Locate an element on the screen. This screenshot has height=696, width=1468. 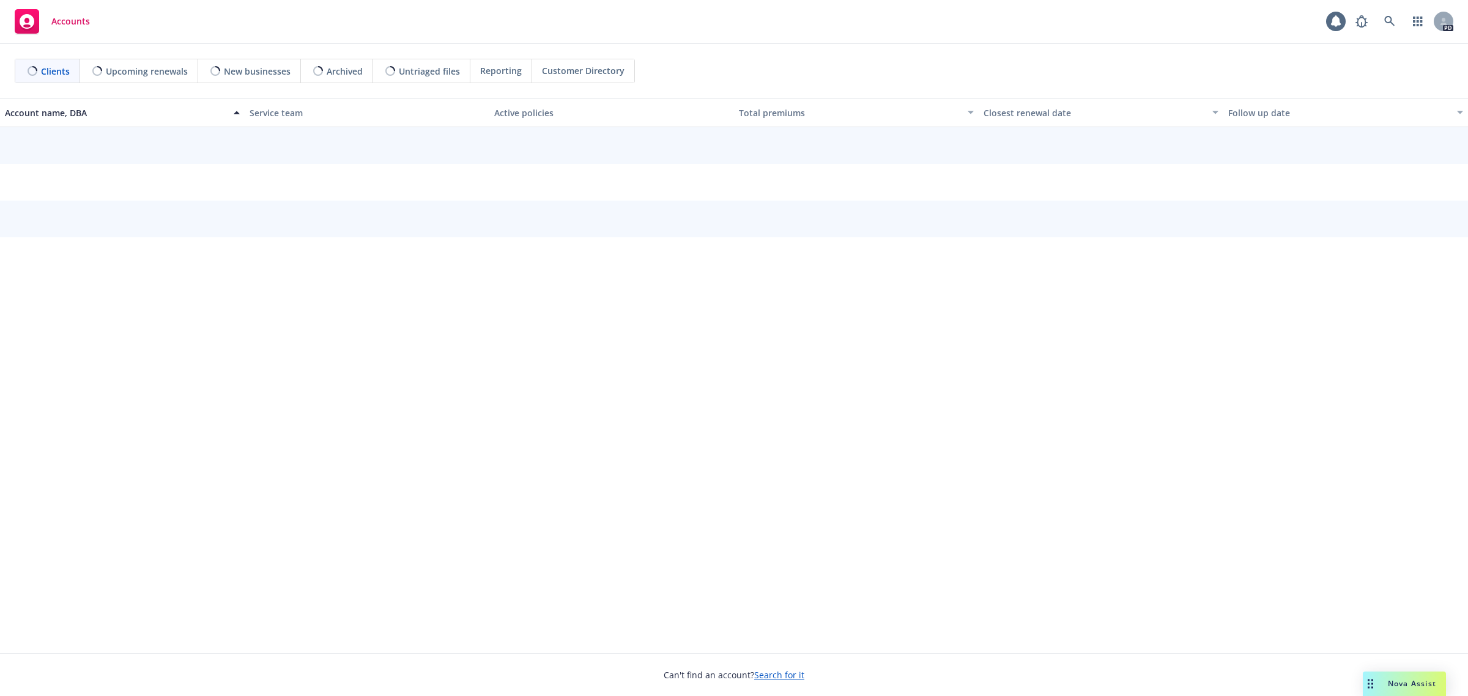
div: Service team is located at coordinates (367, 113).